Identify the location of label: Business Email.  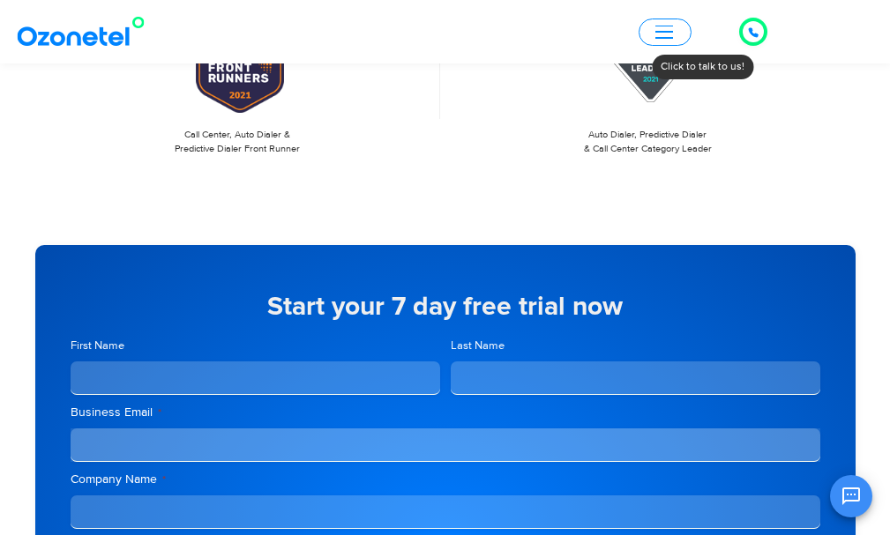
(445, 413).